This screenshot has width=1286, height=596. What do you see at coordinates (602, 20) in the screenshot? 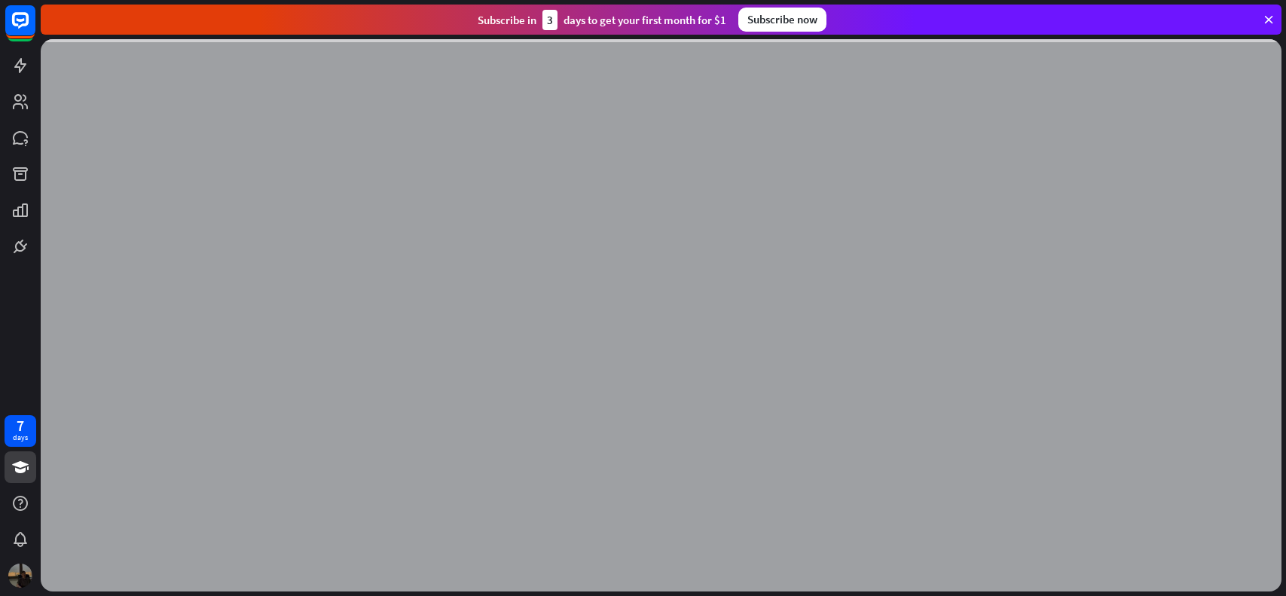
I see `div: Subscribe in days to get your first month for $1` at bounding box center [602, 20].